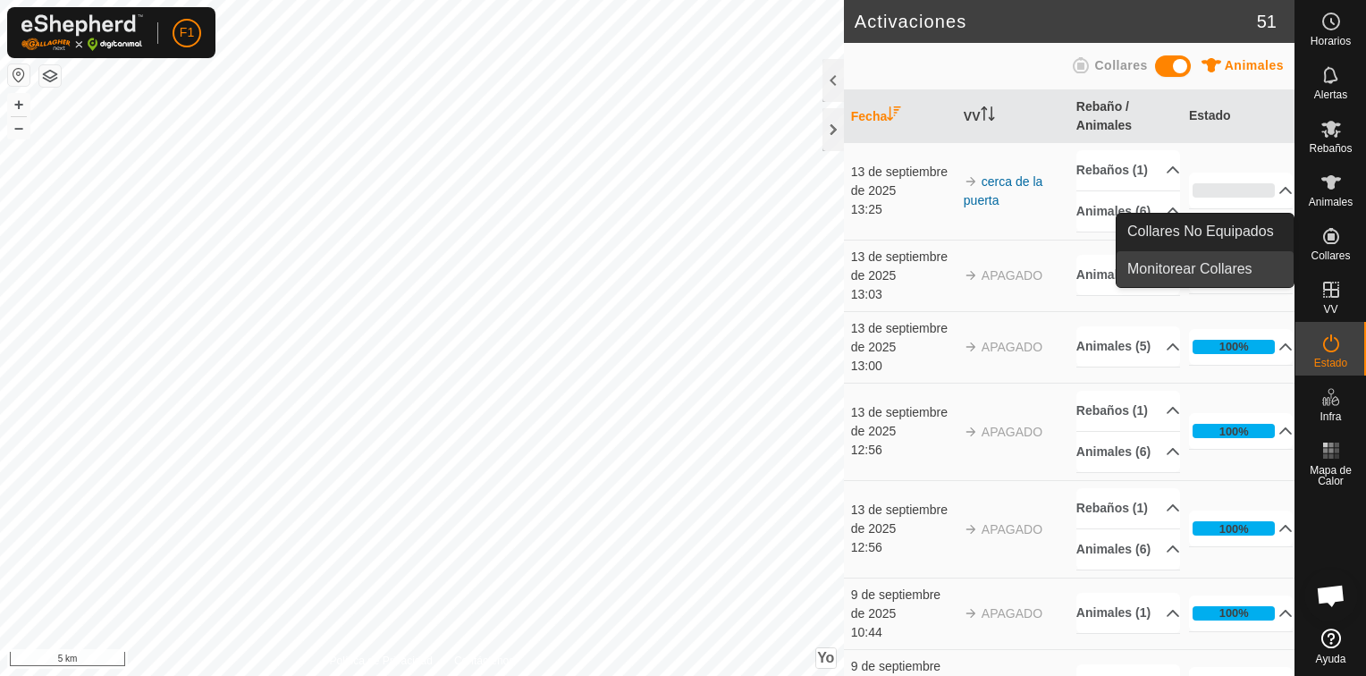 This screenshot has width=1366, height=676. What do you see at coordinates (1201, 232) in the screenshot?
I see `span: Collares No Equipados` at bounding box center [1201, 232].